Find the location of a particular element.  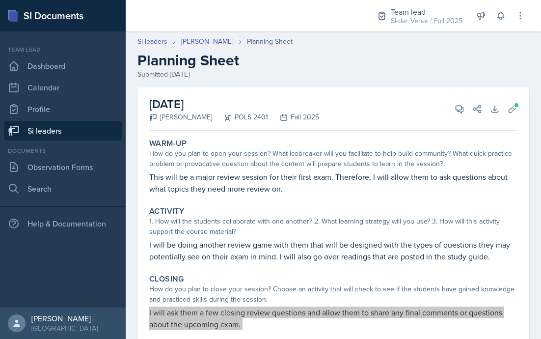

a: Calendar is located at coordinates (63, 87).